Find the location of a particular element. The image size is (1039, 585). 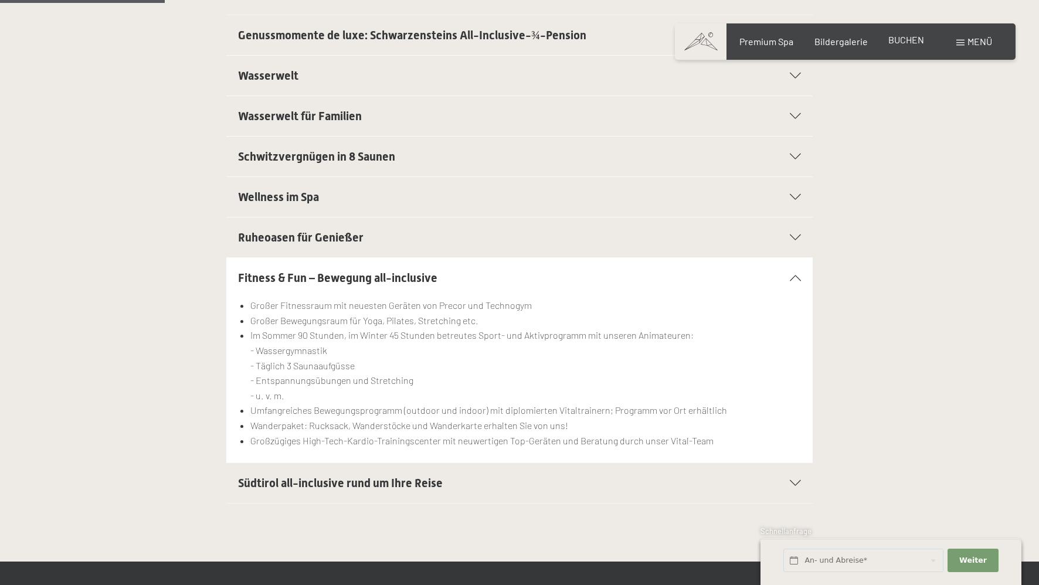

span: Schnellanfrage is located at coordinates (785, 531).